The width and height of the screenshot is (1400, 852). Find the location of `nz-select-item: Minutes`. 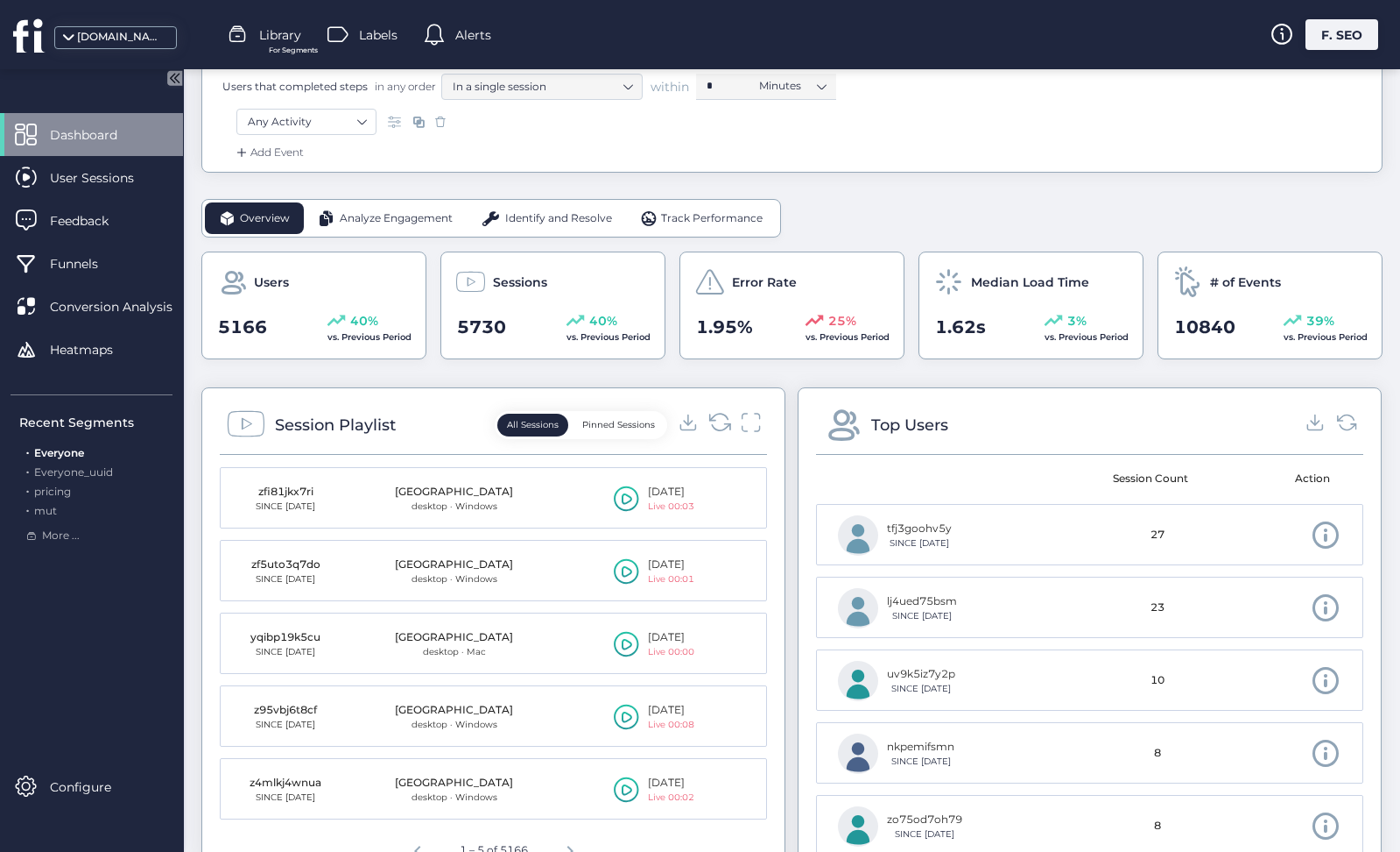

nz-select-item: Minutes is located at coordinates (792, 86).